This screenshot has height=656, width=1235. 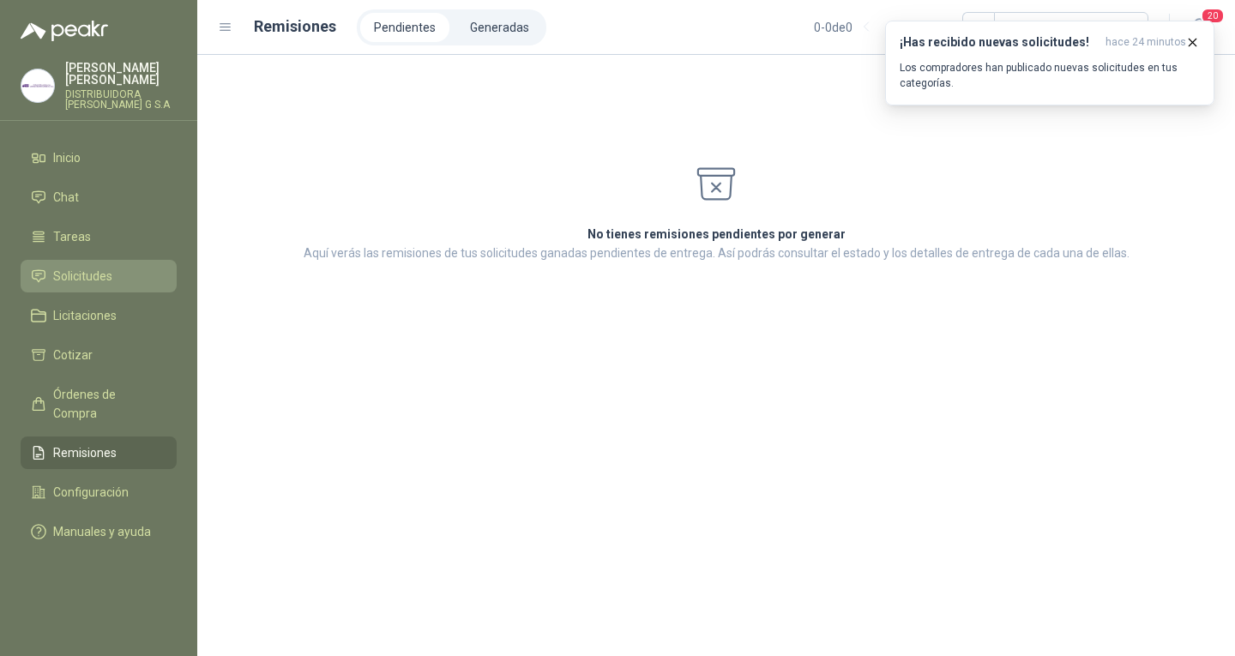 I want to click on p: Aquí verás las remisiones de tus solicitudes ganadas pendientes de entrega. Así podrás consultar ..., so click(x=716, y=253).